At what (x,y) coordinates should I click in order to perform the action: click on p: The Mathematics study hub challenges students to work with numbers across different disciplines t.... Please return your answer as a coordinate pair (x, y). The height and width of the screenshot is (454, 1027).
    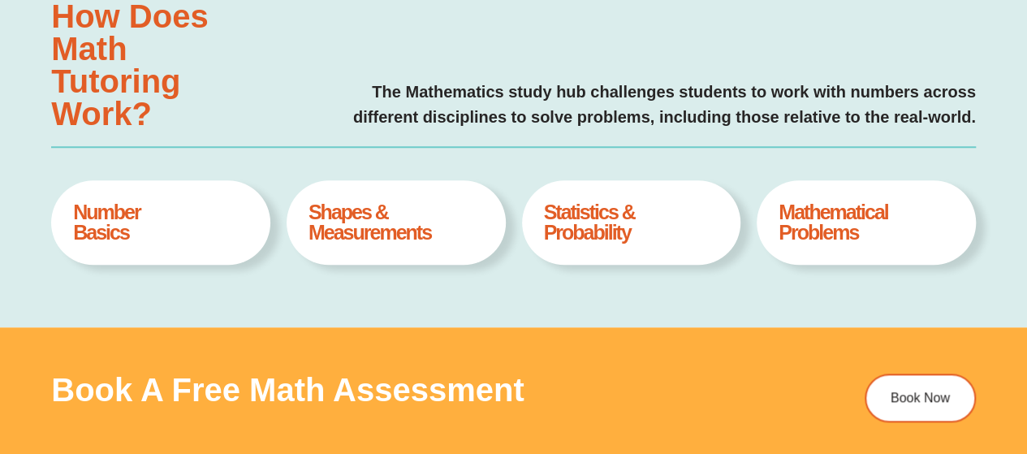
    Looking at the image, I should click on (626, 105).